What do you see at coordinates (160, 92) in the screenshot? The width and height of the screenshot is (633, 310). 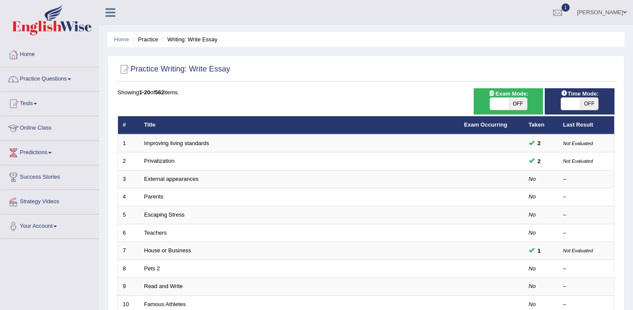 I see `b: 562` at bounding box center [160, 92].